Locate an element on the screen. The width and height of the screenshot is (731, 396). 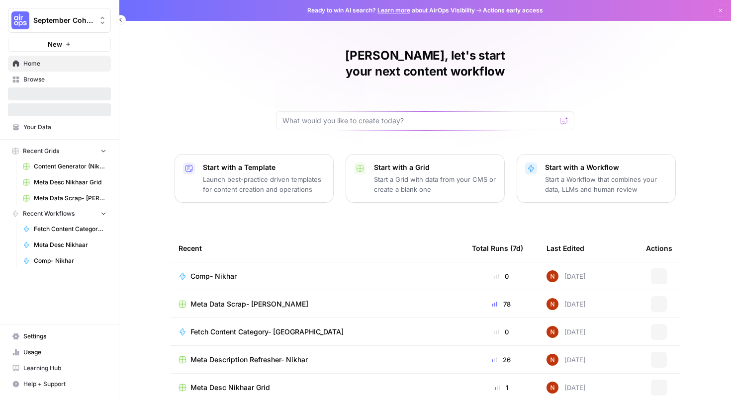
a: Content Generator (Nikhar) Grid is located at coordinates (65, 167).